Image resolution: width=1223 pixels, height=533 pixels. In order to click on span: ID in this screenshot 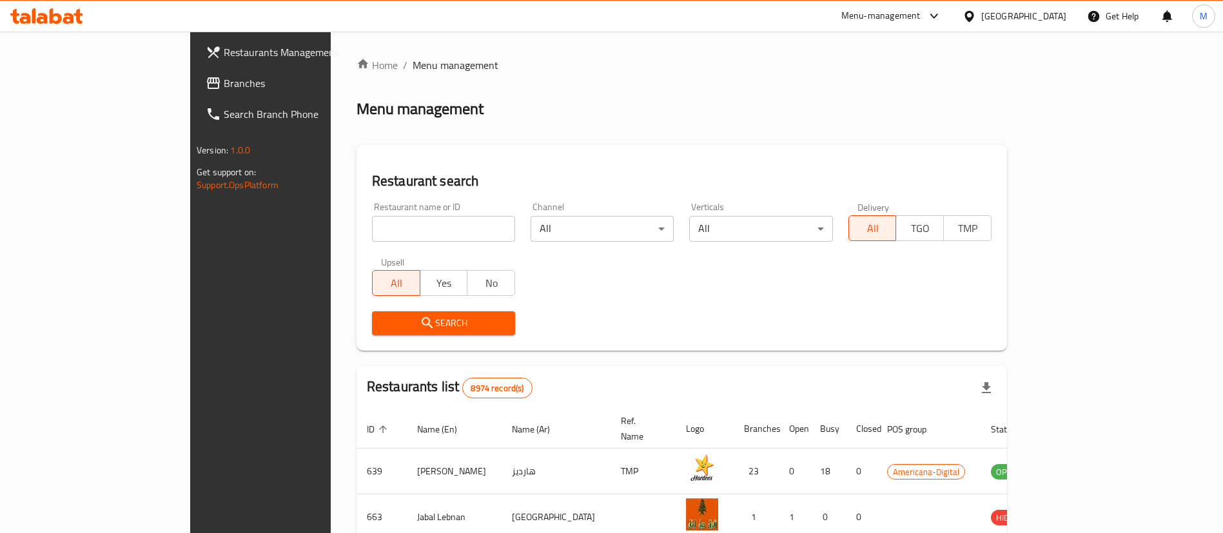, I will do `click(379, 429)`.